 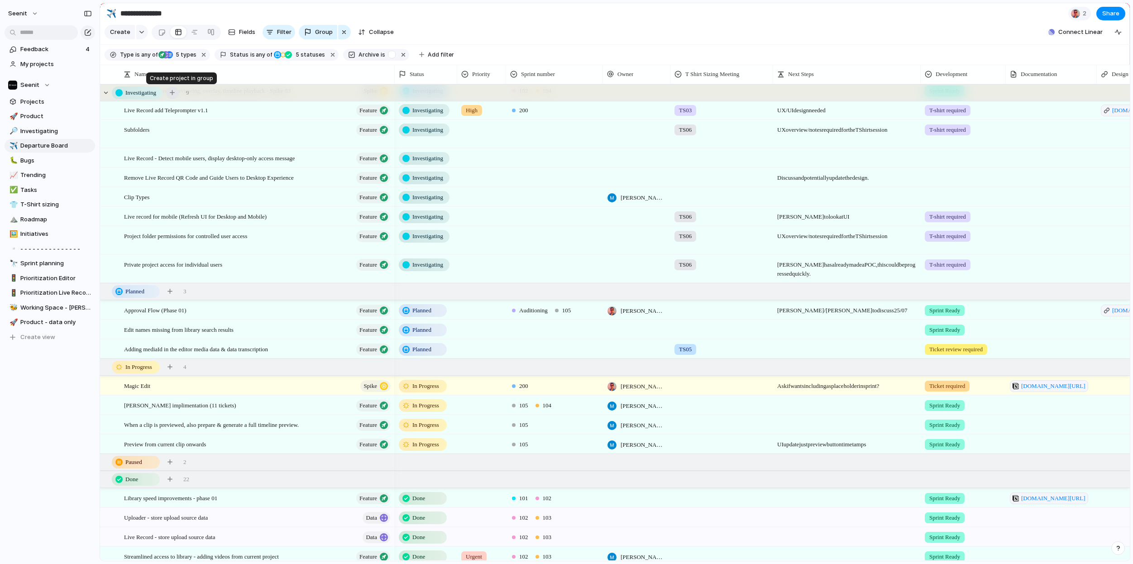 What do you see at coordinates (56, 102) in the screenshot?
I see `span: Projects` at bounding box center [56, 102].